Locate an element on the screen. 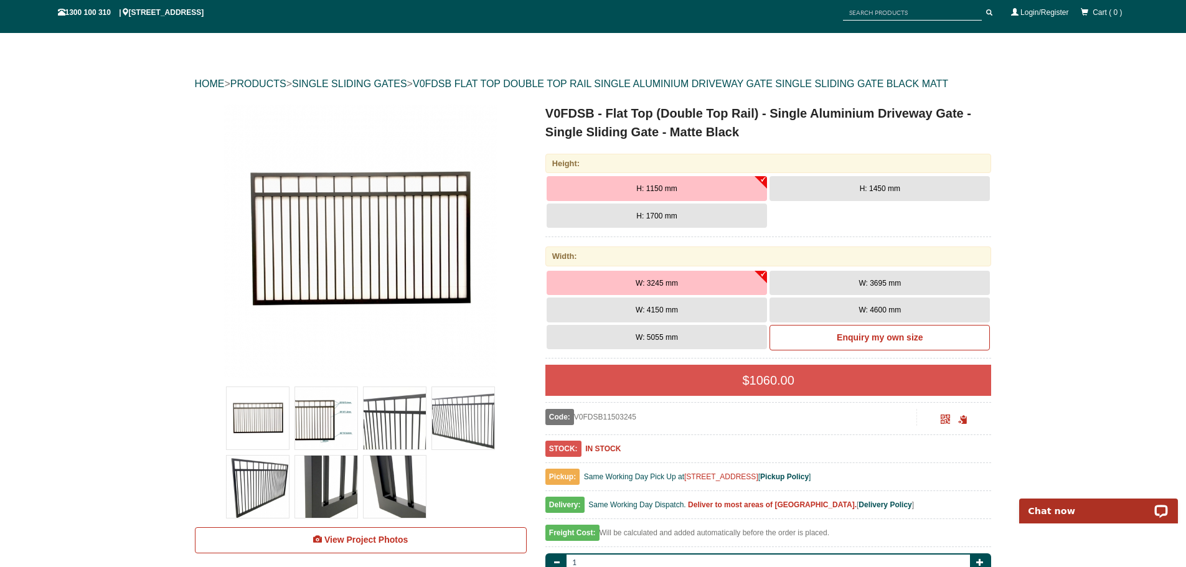  button: H: 1450 mm is located at coordinates (880, 189).